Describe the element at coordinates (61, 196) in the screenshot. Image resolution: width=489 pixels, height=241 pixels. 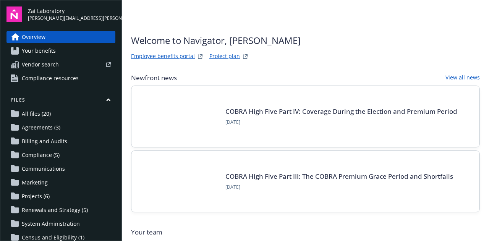
I see `a: Projects (6)` at that location.